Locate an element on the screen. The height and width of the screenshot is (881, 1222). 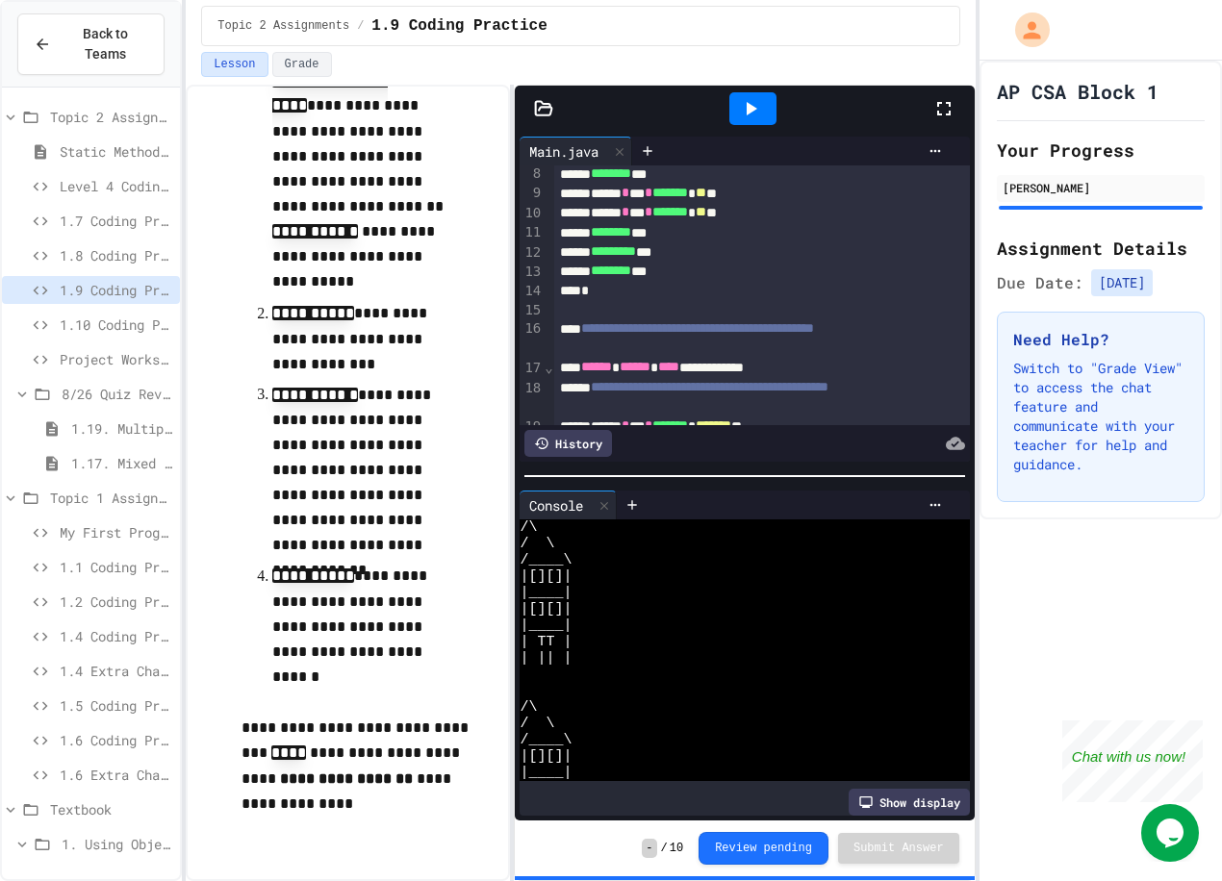
span: 1.4 Extra Challenge Problem is located at coordinates (115, 671).